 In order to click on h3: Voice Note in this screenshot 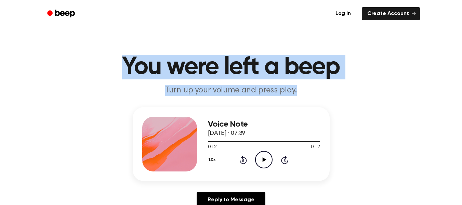, I will do `click(264, 124)`.